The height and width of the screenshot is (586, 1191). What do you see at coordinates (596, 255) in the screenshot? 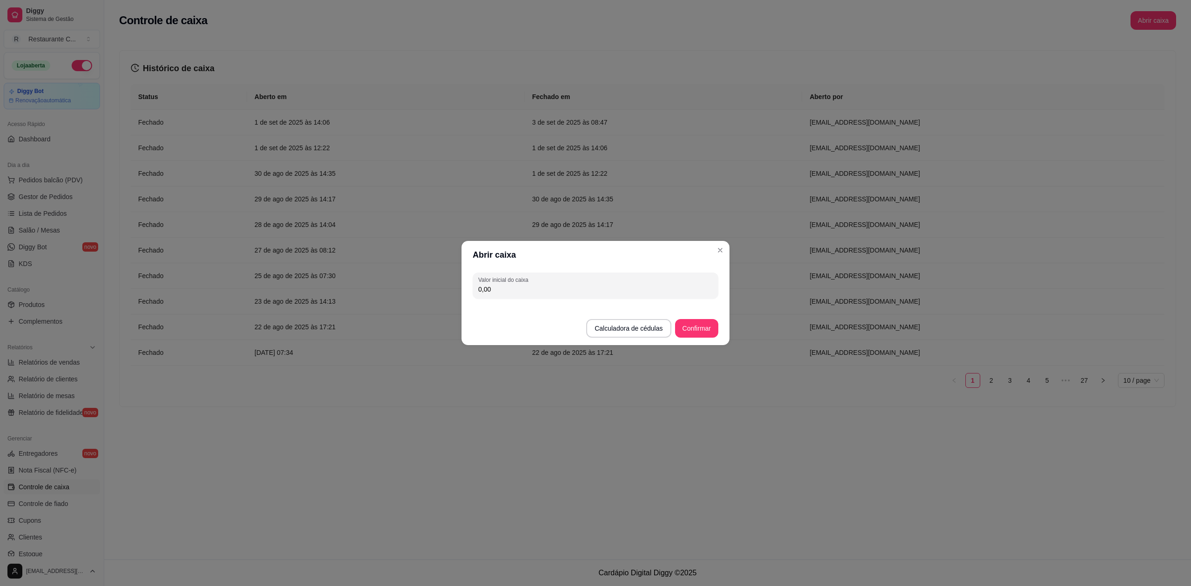
I see `header: Abrir caixa` at bounding box center [596, 255].